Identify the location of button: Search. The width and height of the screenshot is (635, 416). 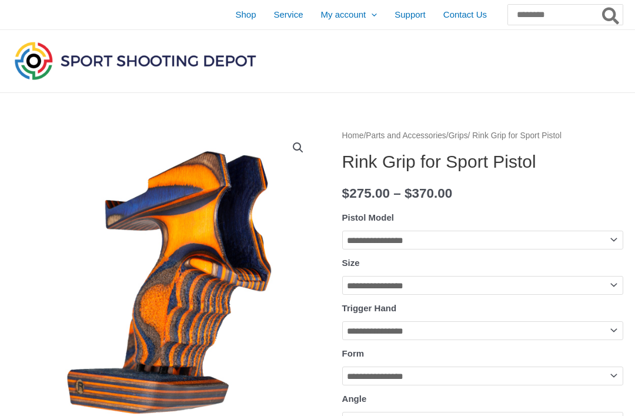
(611, 15).